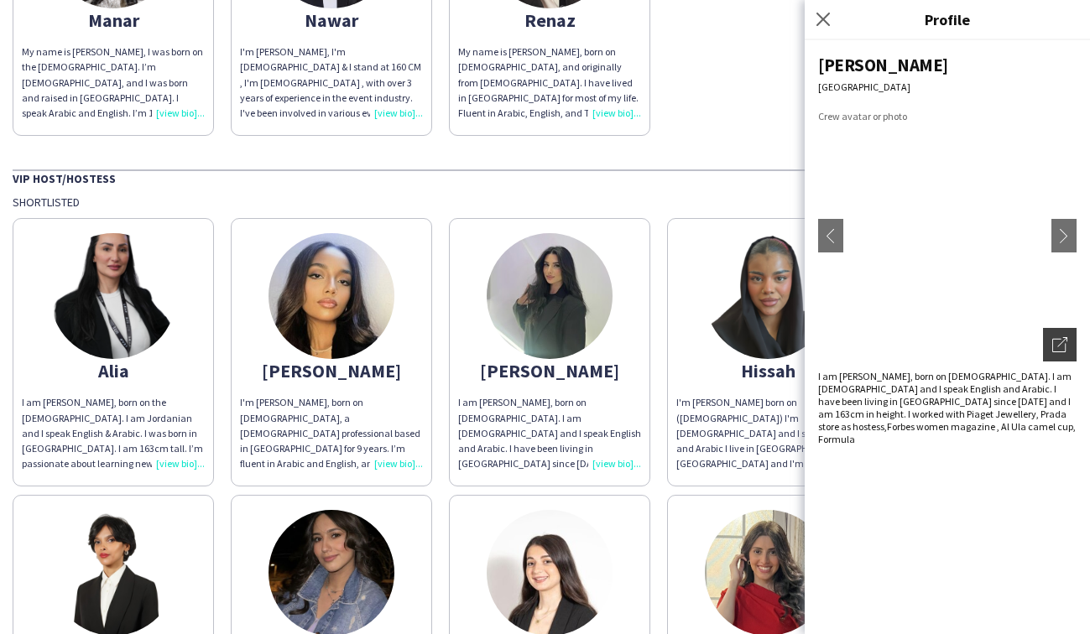 The height and width of the screenshot is (634, 1090). Describe the element at coordinates (947, 236) in the screenshot. I see `img: Crew avatar or photo` at that location.